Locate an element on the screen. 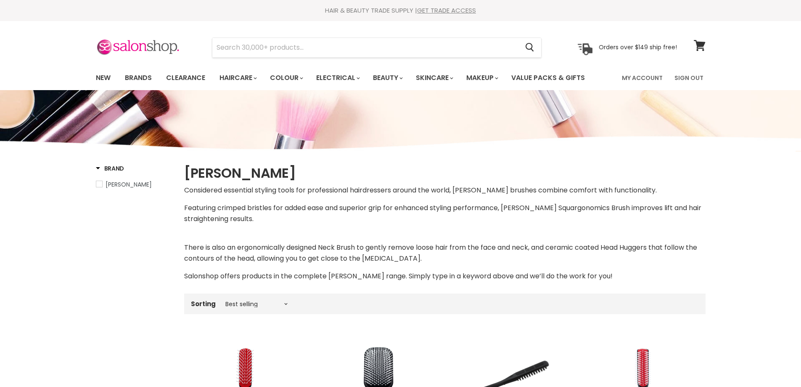  a: Electrical is located at coordinates (337, 78).